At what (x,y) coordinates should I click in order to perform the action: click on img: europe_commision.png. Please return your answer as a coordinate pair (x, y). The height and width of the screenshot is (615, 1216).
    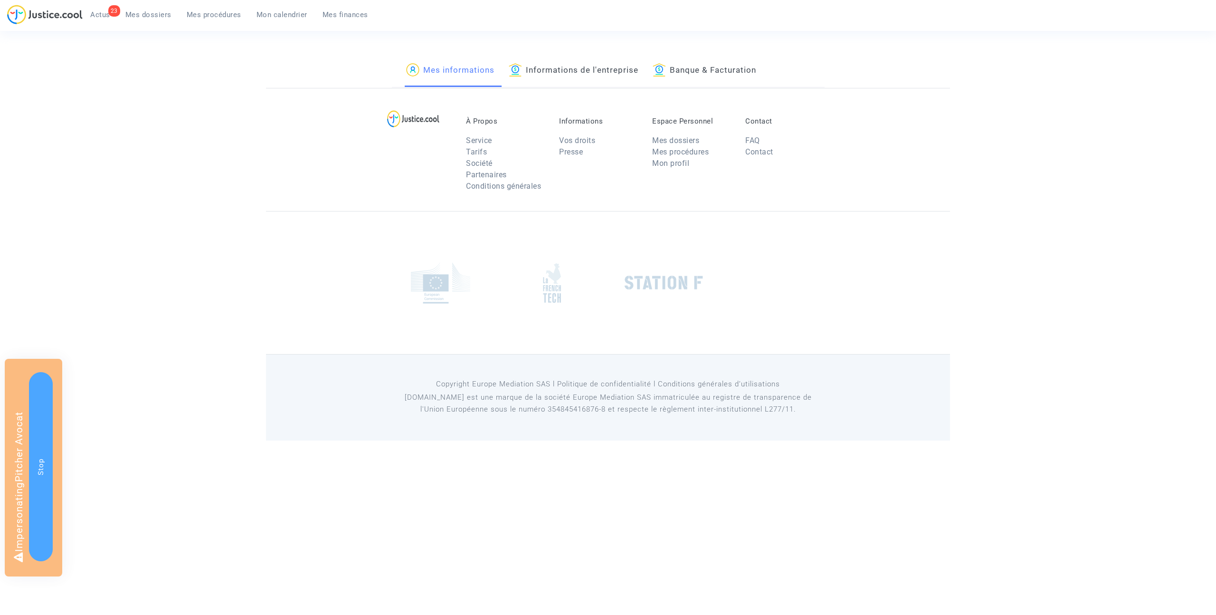
    Looking at the image, I should click on (440, 283).